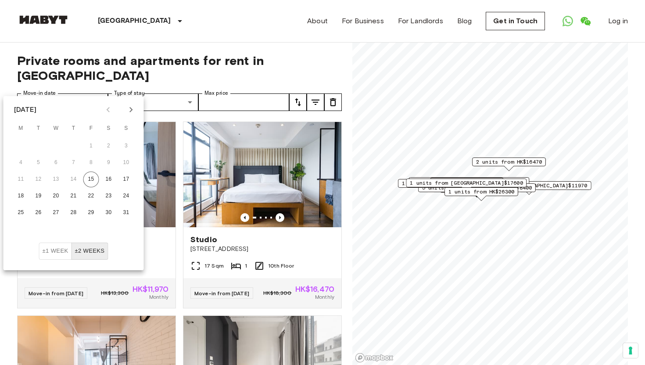 This screenshot has height=365, width=645. I want to click on button: Your consent preferences for tracking technologies, so click(630, 351).